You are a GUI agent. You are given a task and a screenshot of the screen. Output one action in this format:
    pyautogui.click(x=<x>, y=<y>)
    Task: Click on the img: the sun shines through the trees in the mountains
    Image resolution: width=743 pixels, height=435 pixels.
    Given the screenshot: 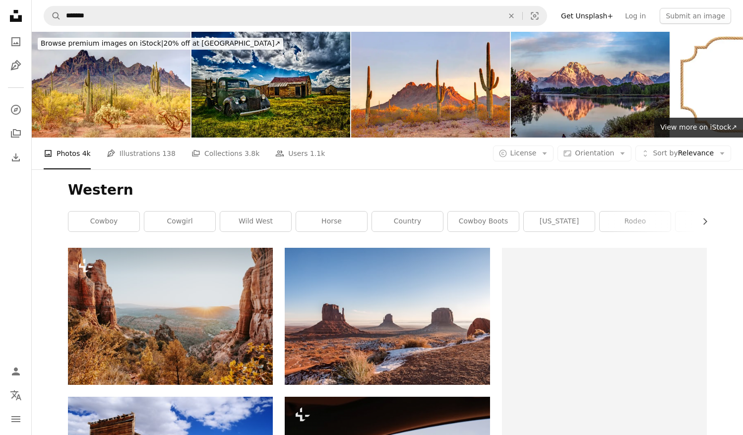 What is the action you would take?
    pyautogui.click(x=170, y=316)
    